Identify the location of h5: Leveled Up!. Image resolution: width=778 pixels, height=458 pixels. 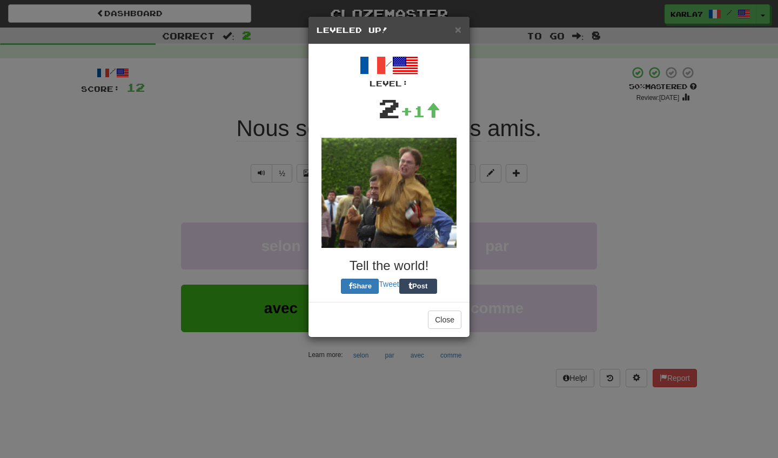
(389, 30).